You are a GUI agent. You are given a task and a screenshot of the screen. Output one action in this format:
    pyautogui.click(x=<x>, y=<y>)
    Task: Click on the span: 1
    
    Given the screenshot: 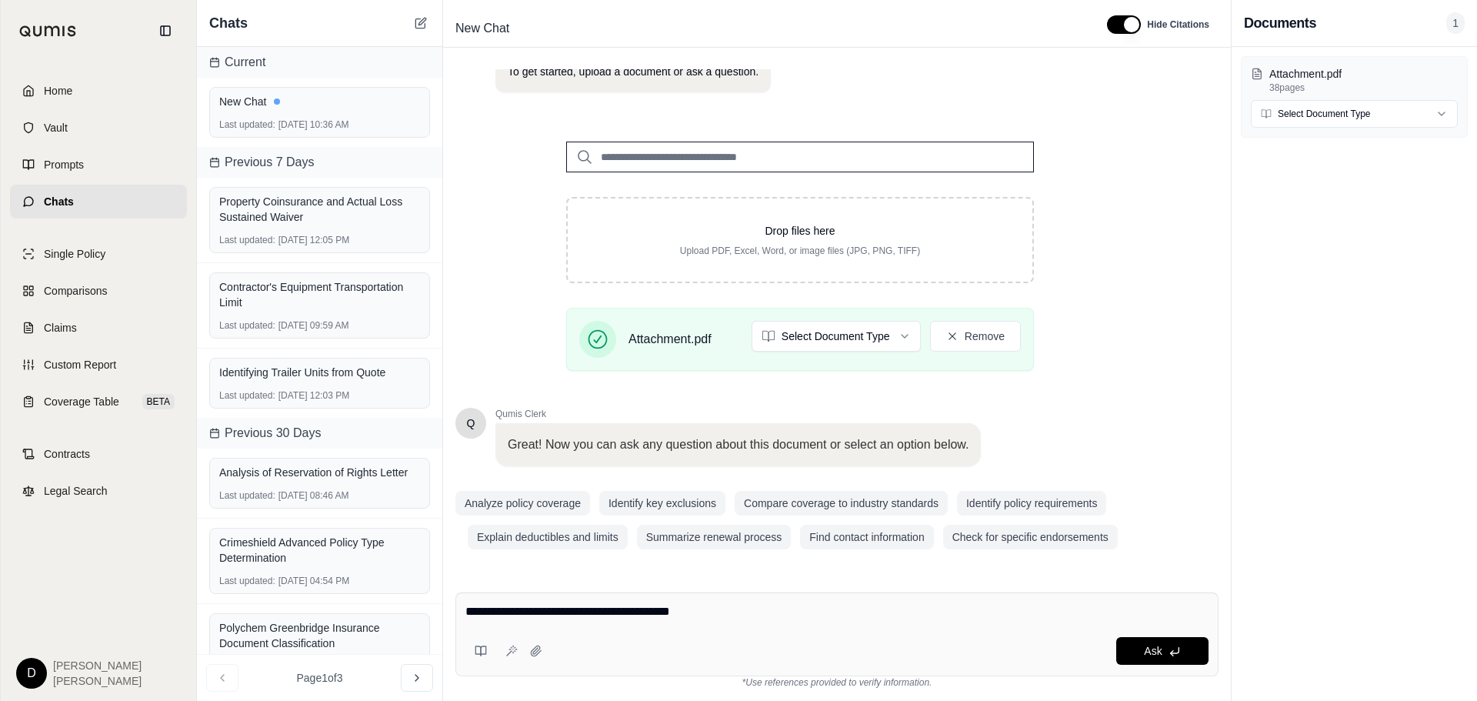 What is the action you would take?
    pyautogui.click(x=1455, y=23)
    